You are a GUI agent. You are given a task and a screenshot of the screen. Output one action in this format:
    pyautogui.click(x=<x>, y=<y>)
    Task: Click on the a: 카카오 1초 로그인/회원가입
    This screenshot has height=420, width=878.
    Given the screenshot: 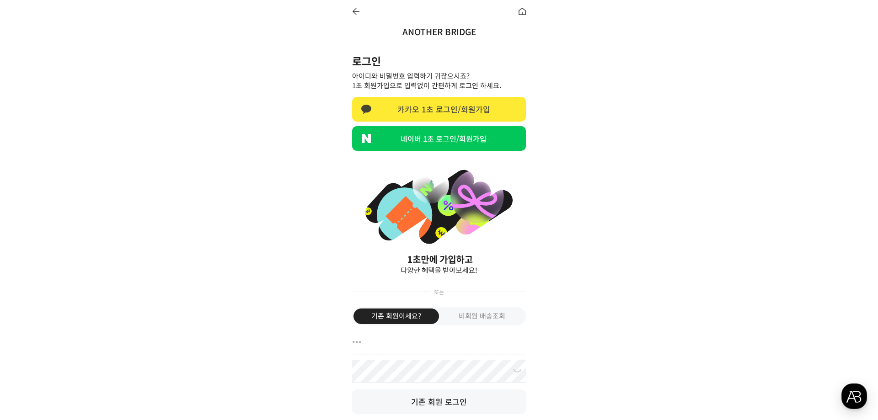 What is the action you would take?
    pyautogui.click(x=439, y=109)
    